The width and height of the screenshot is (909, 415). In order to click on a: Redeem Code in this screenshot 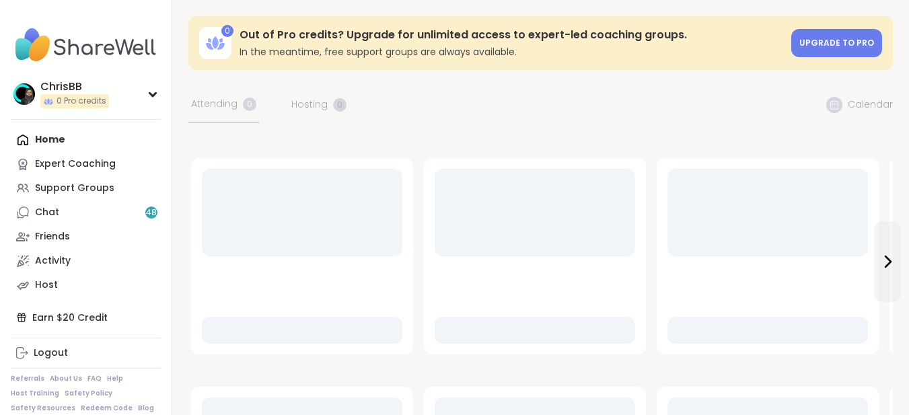, I will do `click(106, 408)`.